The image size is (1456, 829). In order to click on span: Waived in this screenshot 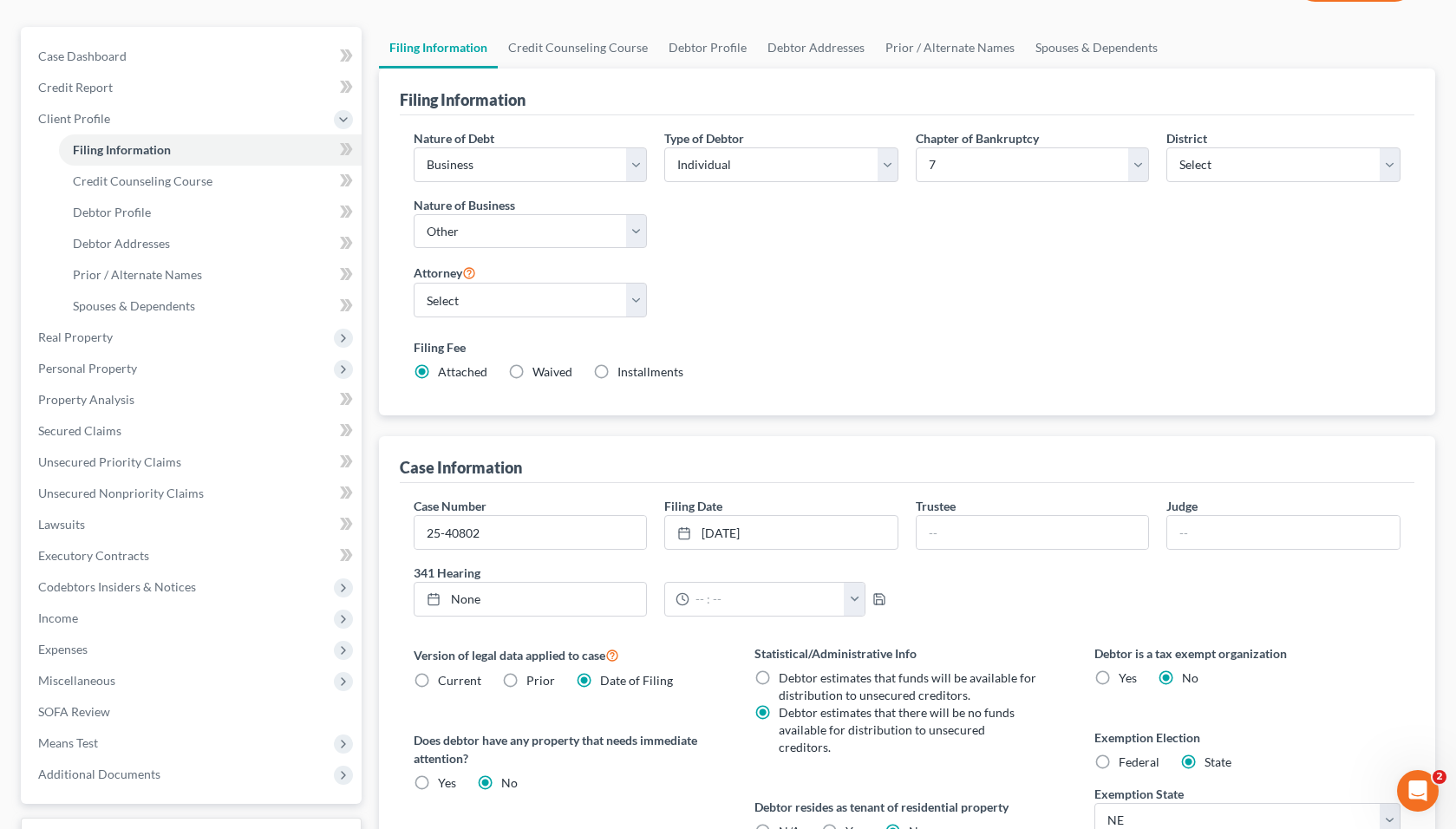, I will do `click(552, 372)`.